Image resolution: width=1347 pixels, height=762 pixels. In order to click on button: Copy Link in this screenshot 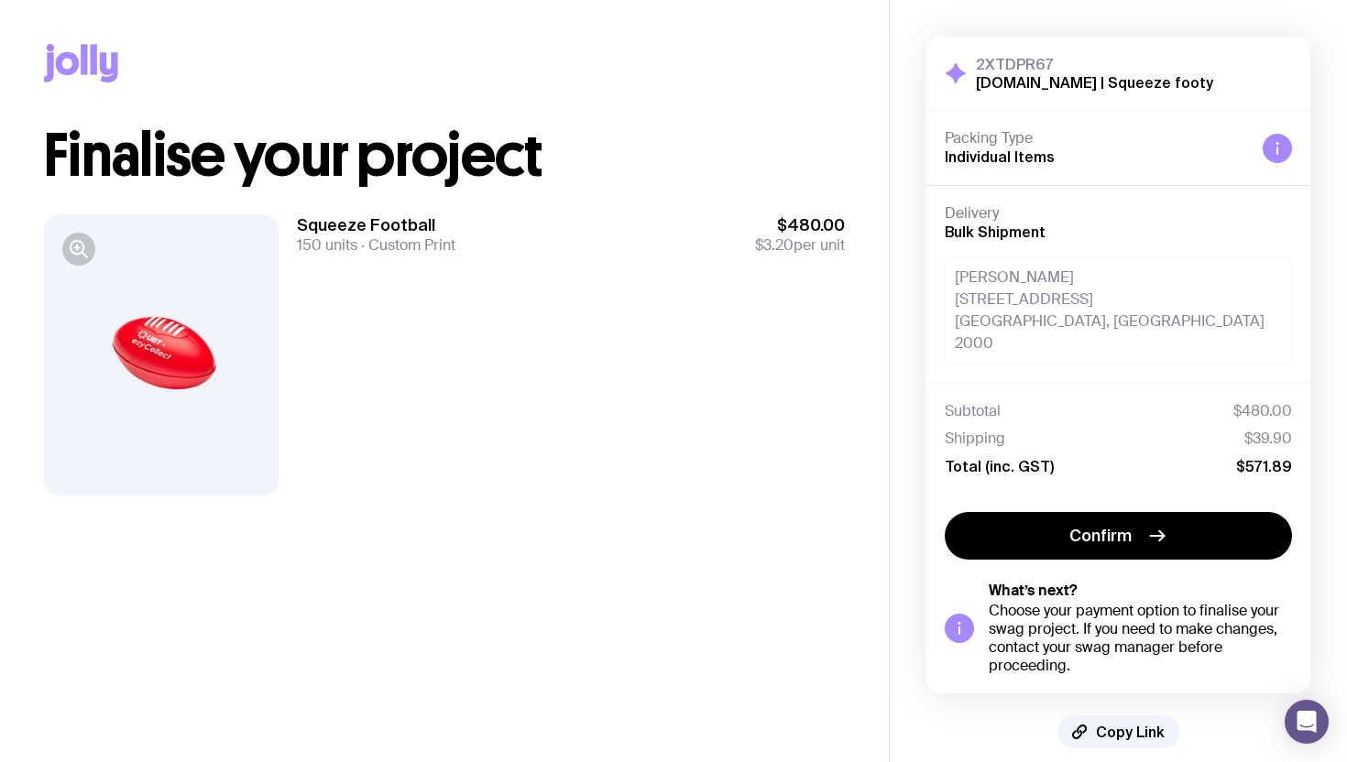, I will do `click(1118, 732)`.